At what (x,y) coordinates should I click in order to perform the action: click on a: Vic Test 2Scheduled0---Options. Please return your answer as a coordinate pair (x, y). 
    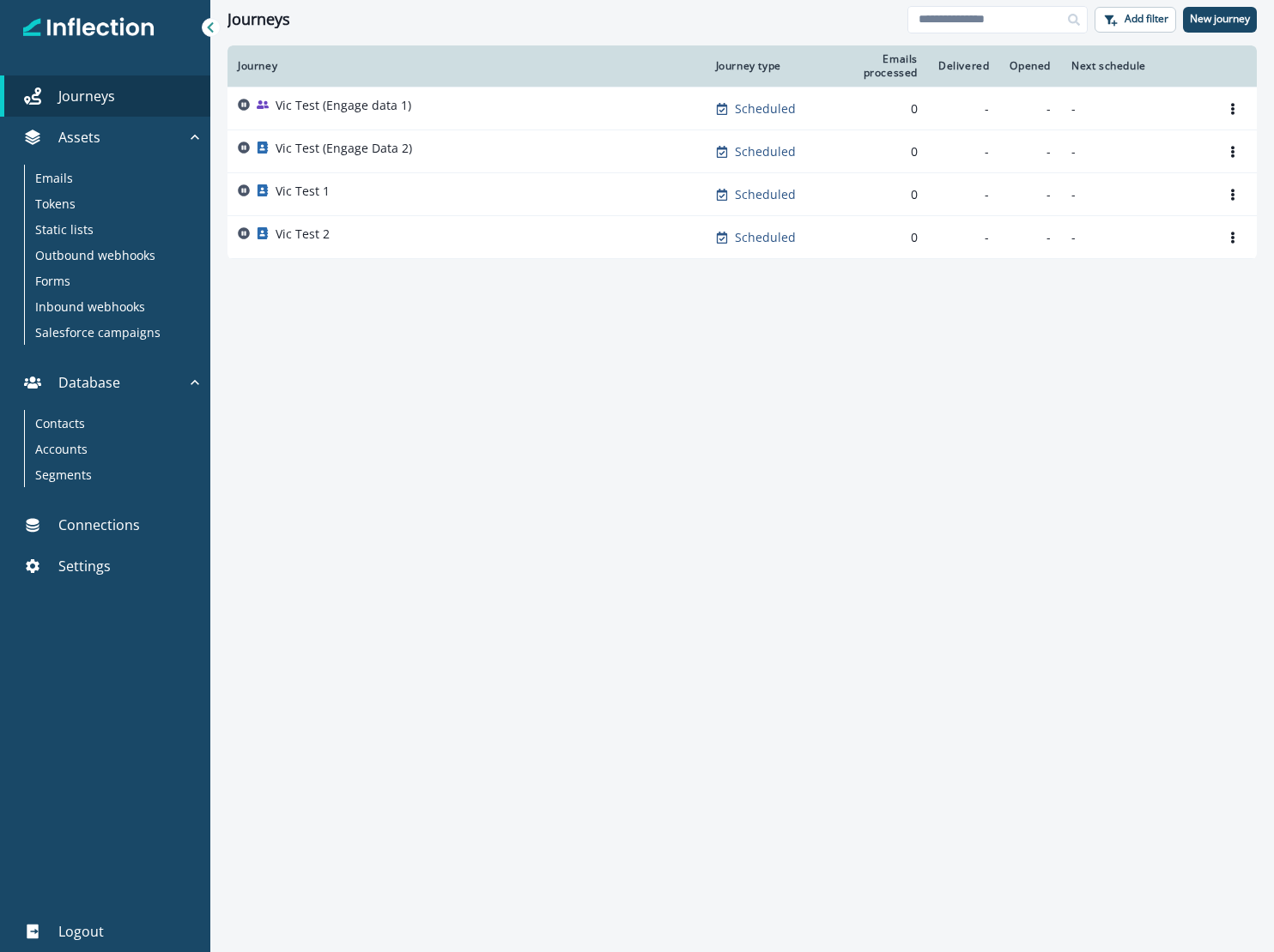
    Looking at the image, I should click on (742, 238).